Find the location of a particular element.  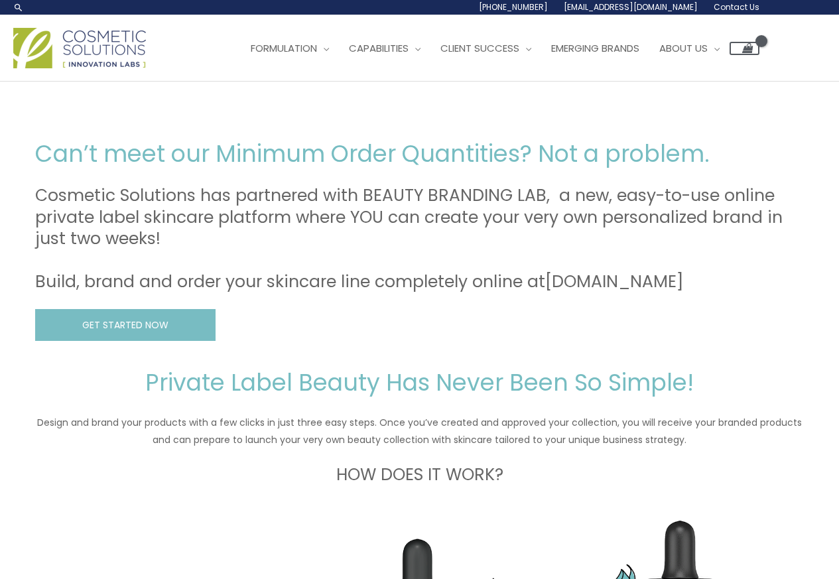

a: Search icon link is located at coordinates (19, 7).